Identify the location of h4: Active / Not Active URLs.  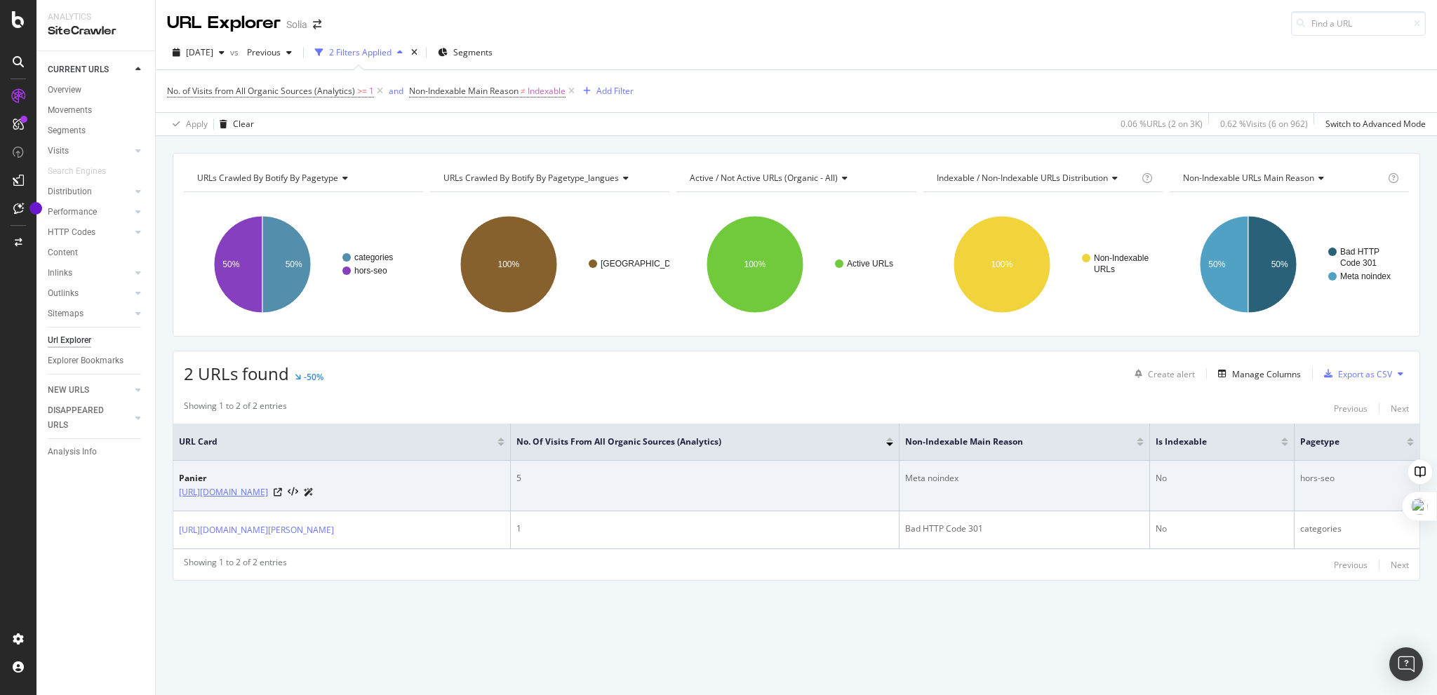
(795, 178).